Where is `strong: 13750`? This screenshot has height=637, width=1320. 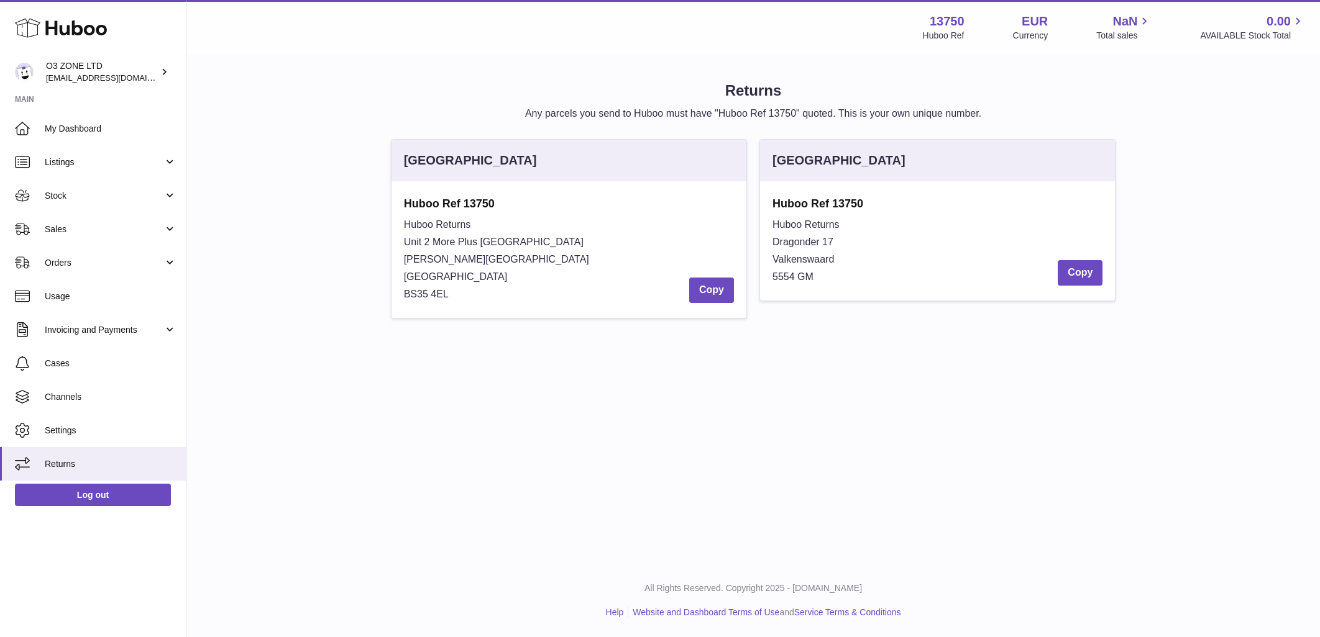 strong: 13750 is located at coordinates (947, 21).